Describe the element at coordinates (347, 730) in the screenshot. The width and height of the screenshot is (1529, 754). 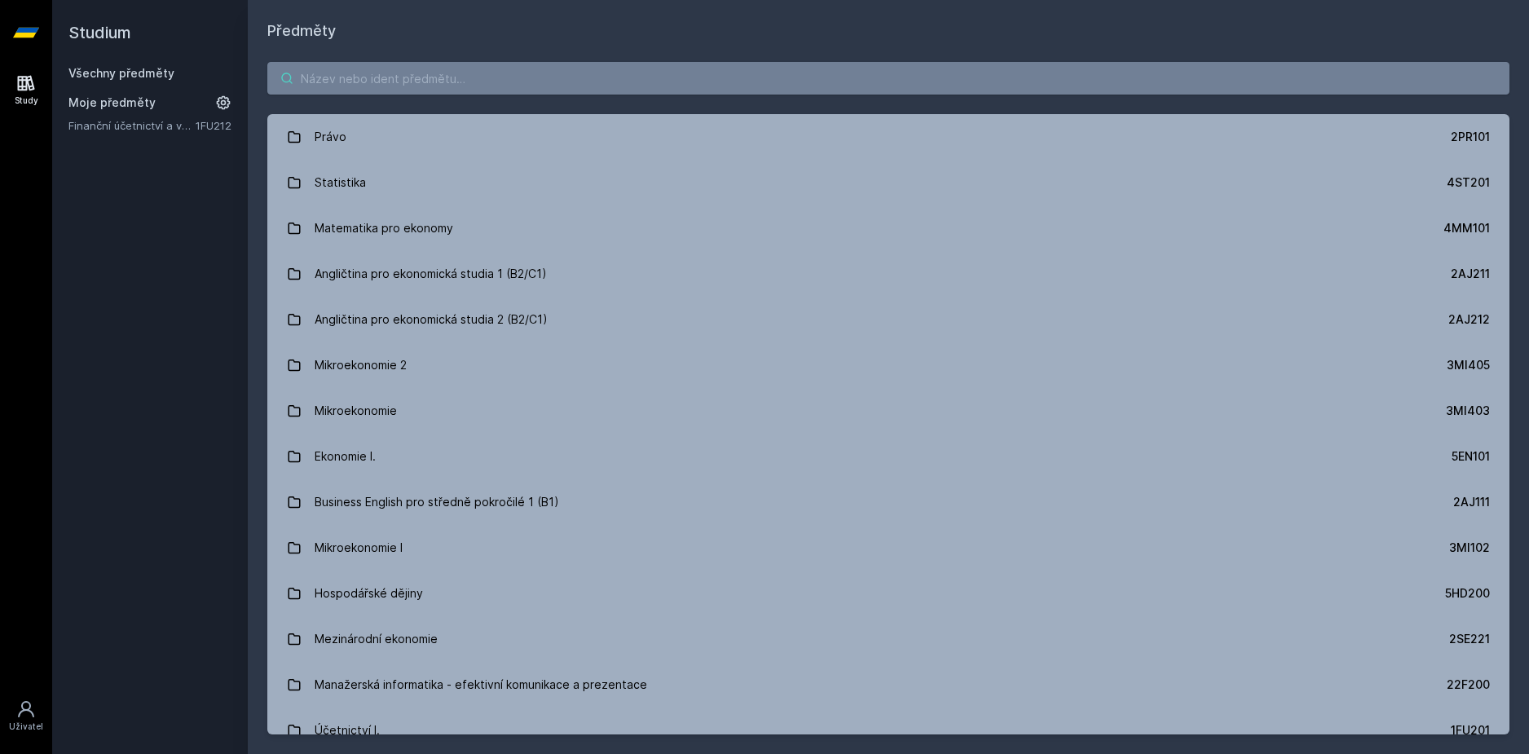
I see `div: Účetnictví I.` at that location.